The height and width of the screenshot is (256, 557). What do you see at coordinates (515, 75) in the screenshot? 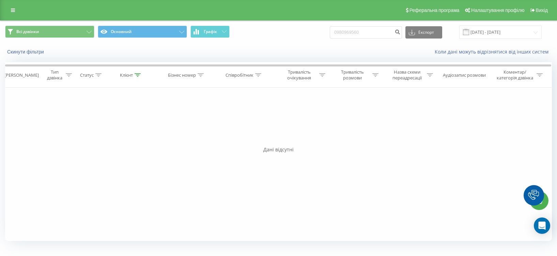
I see `div: Коментар/категорія дзвінка` at bounding box center [515, 75].